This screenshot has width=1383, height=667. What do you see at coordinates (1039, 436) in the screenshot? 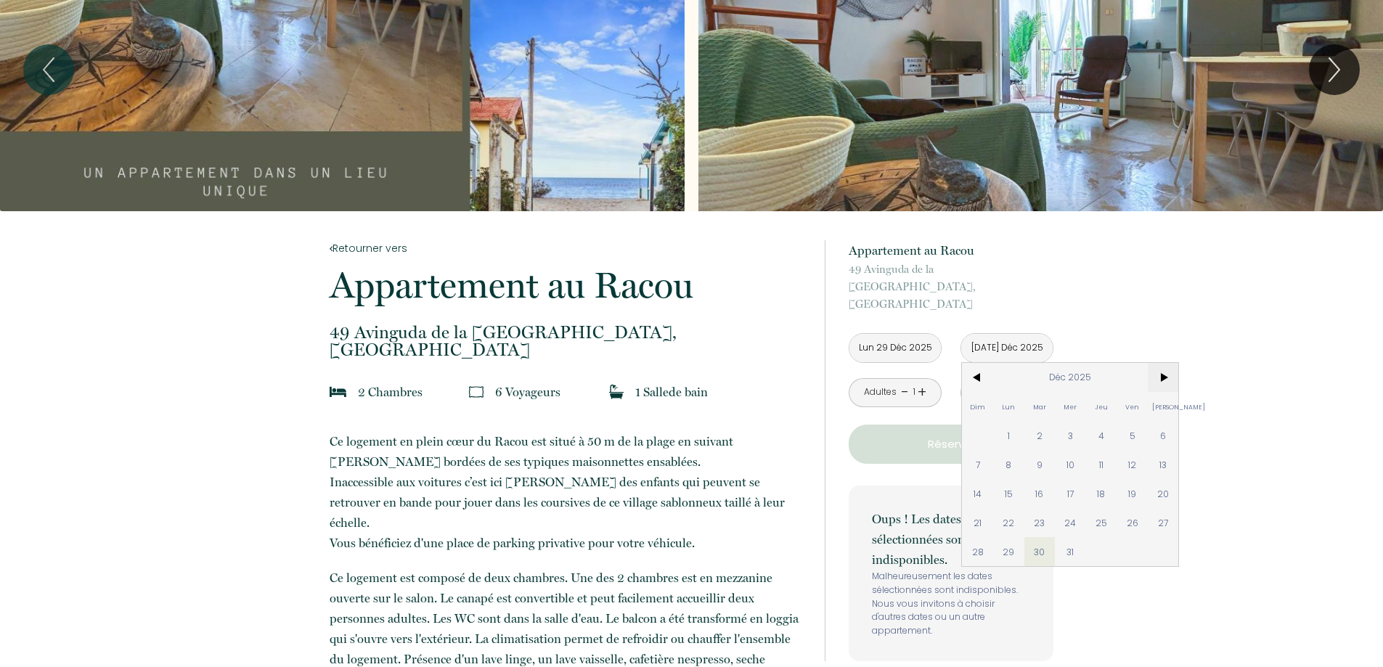
I see `span: 2` at bounding box center [1039, 436].